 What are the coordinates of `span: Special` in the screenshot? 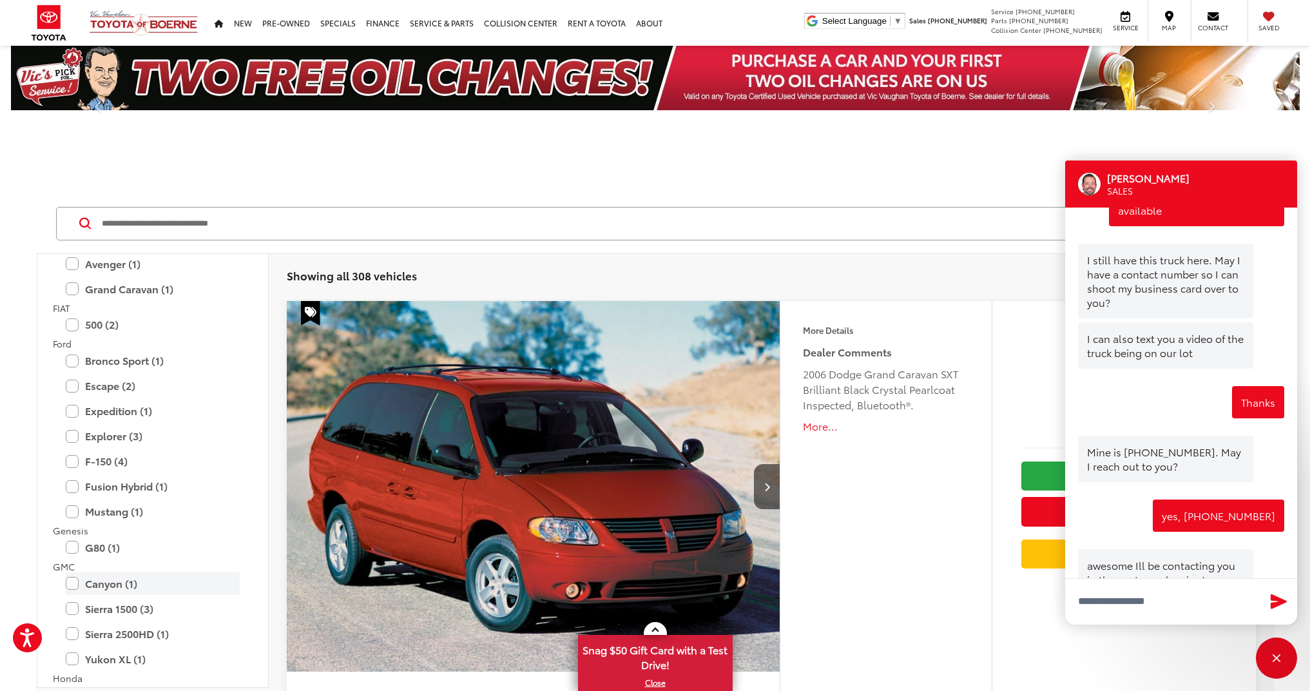 It's located at (311, 313).